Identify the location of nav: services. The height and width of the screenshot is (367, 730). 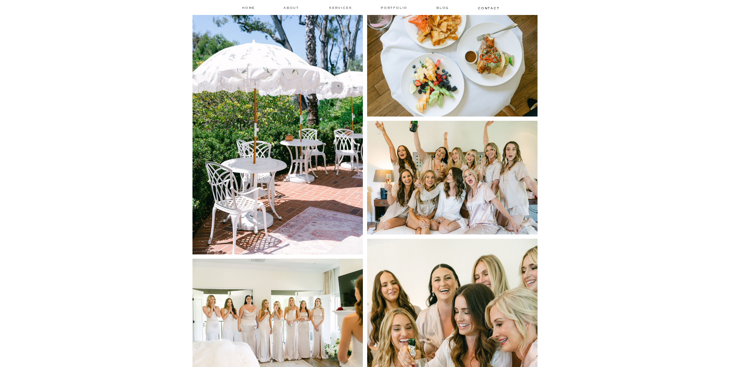
(341, 7).